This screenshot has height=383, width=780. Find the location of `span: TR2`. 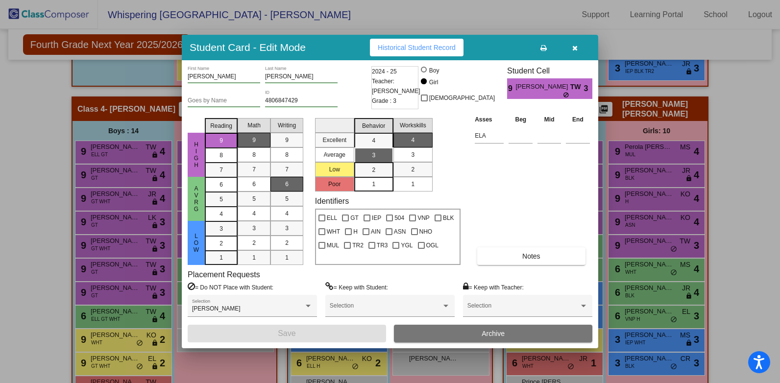

span: TR2 is located at coordinates (358, 245).